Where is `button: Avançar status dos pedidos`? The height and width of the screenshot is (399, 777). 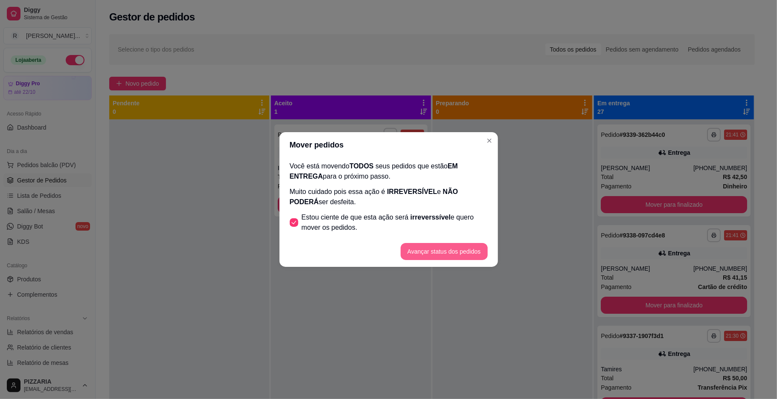
button: Avançar status dos pedidos is located at coordinates (444, 252).